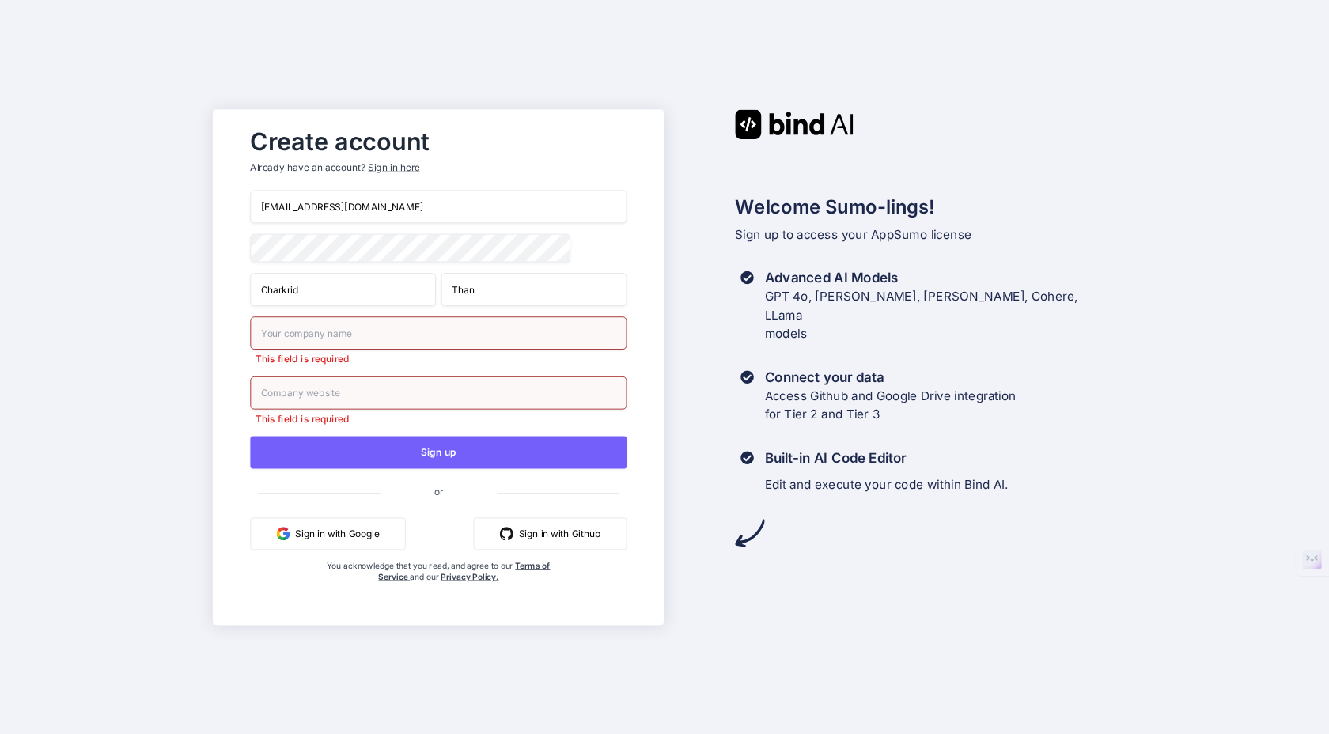 This screenshot has height=734, width=1329. I want to click on h3: Connect your data, so click(891, 377).